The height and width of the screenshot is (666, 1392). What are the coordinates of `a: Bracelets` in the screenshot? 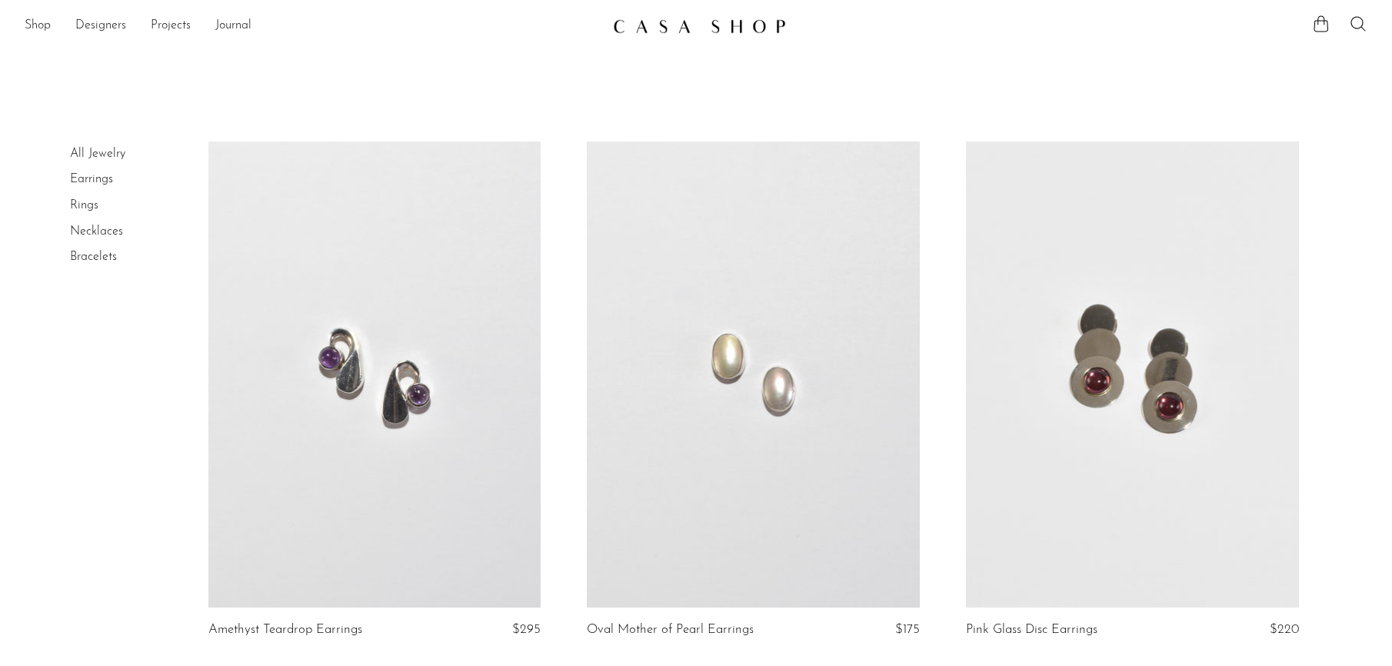 It's located at (93, 257).